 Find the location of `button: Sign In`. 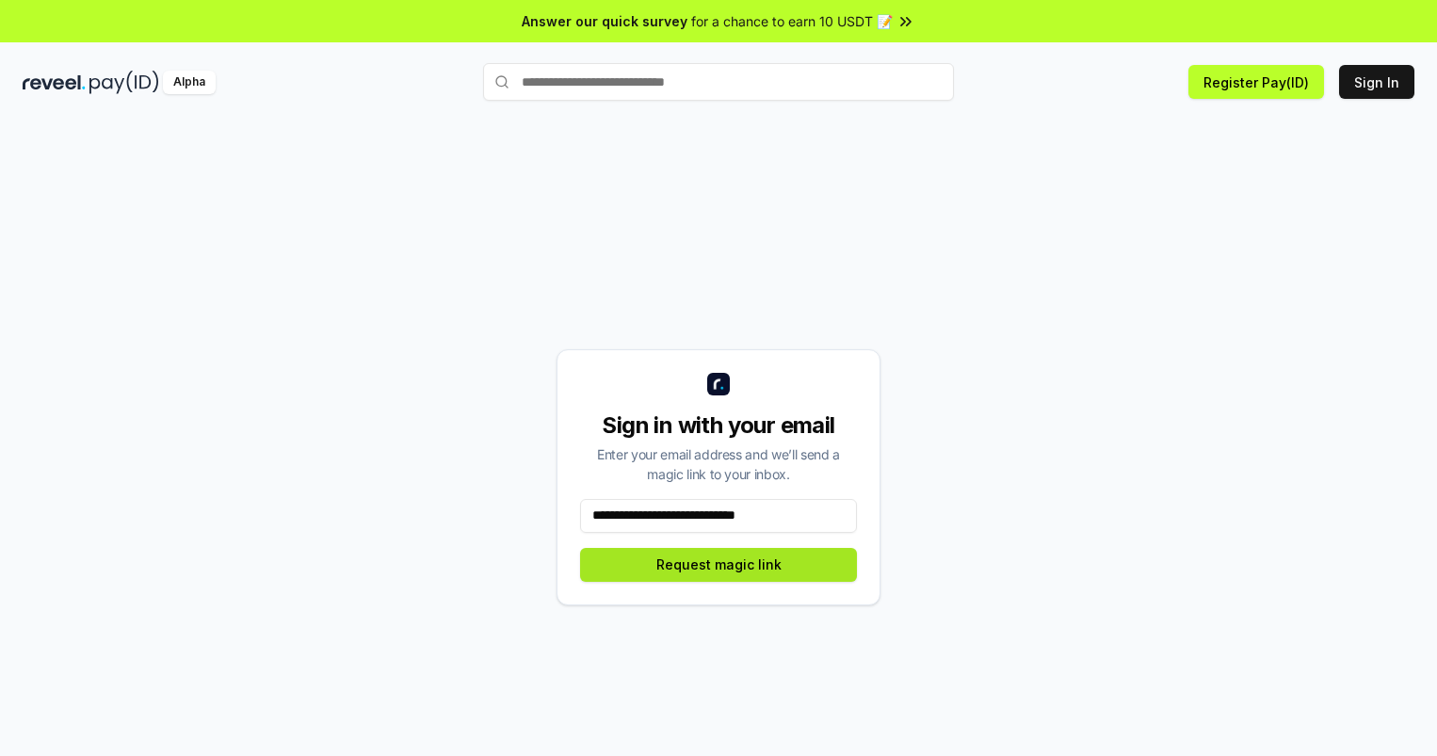

button: Sign In is located at coordinates (1377, 82).